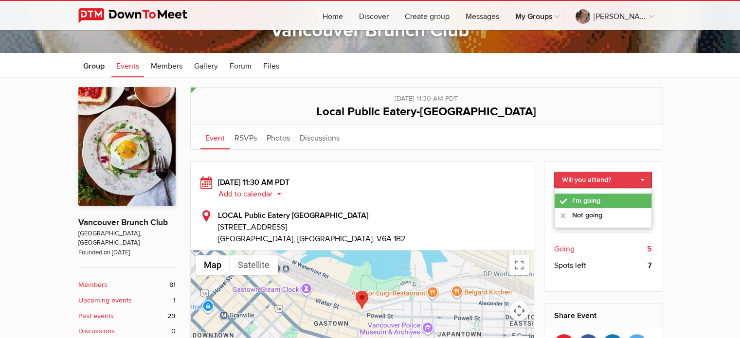  What do you see at coordinates (166, 66) in the screenshot?
I see `span: Members` at bounding box center [166, 66].